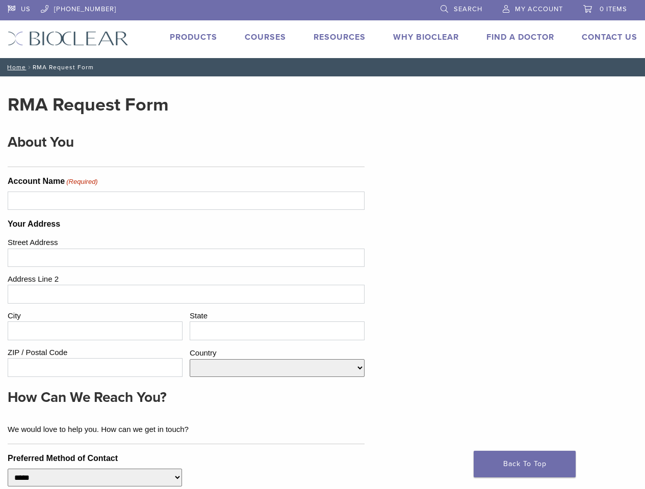 This screenshot has width=645, height=489. I want to click on h3: About You, so click(182, 142).